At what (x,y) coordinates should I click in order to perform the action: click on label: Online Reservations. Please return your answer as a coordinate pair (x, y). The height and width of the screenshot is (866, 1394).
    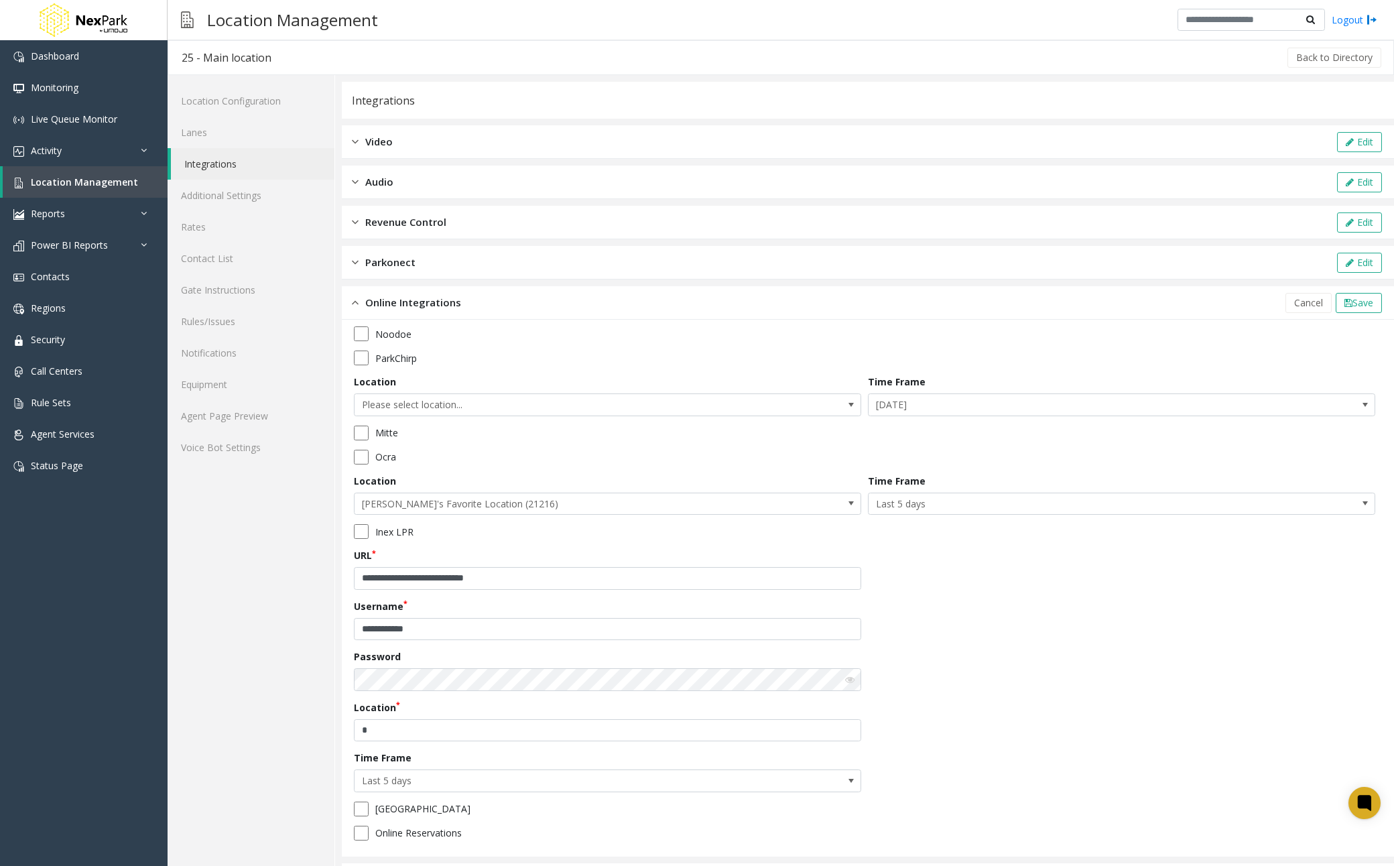
    Looking at the image, I should click on (418, 833).